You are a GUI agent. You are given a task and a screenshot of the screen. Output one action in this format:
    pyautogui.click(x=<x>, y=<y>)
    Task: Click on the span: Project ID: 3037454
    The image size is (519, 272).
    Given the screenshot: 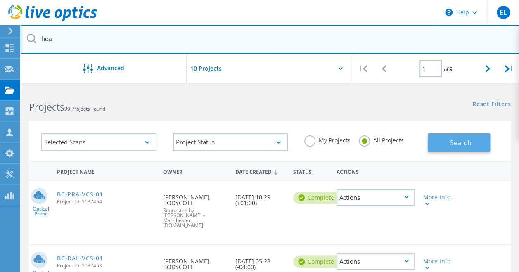 What is the action you would take?
    pyautogui.click(x=106, y=202)
    